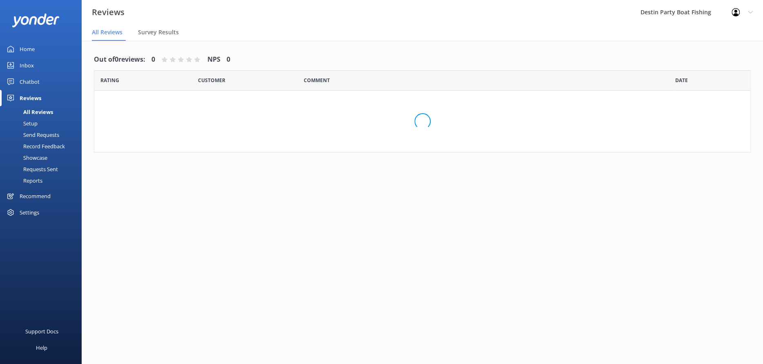  I want to click on span: Question, so click(317, 80).